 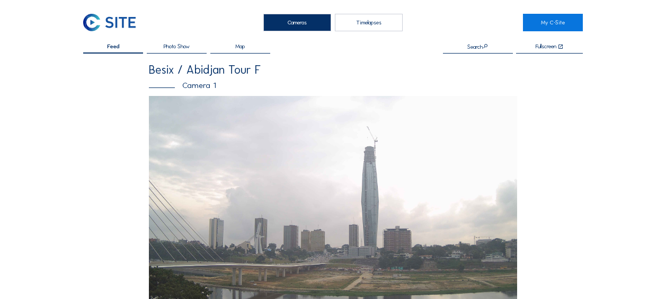 I want to click on span: Map, so click(x=240, y=46).